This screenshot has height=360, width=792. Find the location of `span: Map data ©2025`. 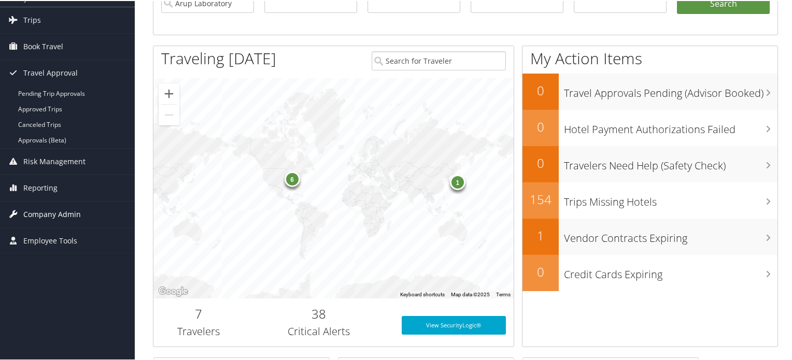

span: Map data ©2025 is located at coordinates (470, 294).